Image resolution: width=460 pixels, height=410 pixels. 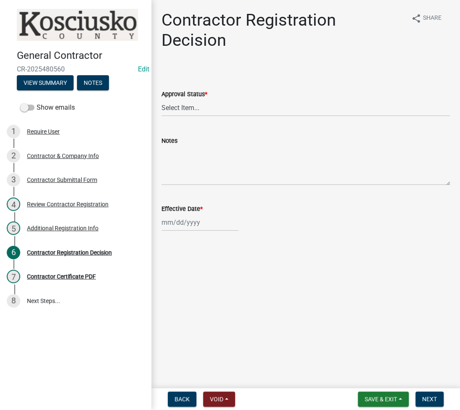 What do you see at coordinates (43, 132) in the screenshot?
I see `div: Require User` at bounding box center [43, 132].